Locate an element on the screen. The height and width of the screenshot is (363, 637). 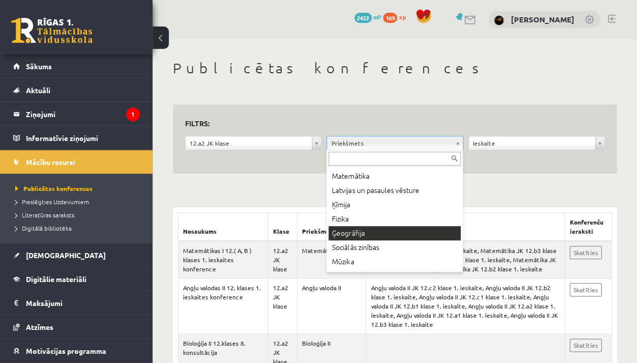
div: Matemātika is located at coordinates (395, 176).